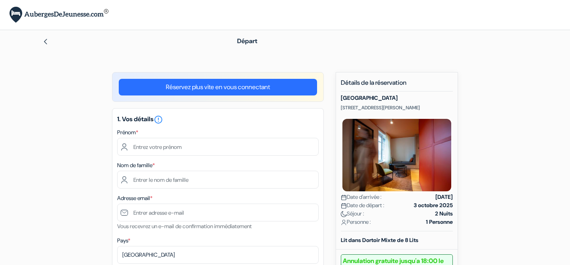 Image resolution: width=570 pixels, height=265 pixels. I want to click on i: error_outline, so click(158, 120).